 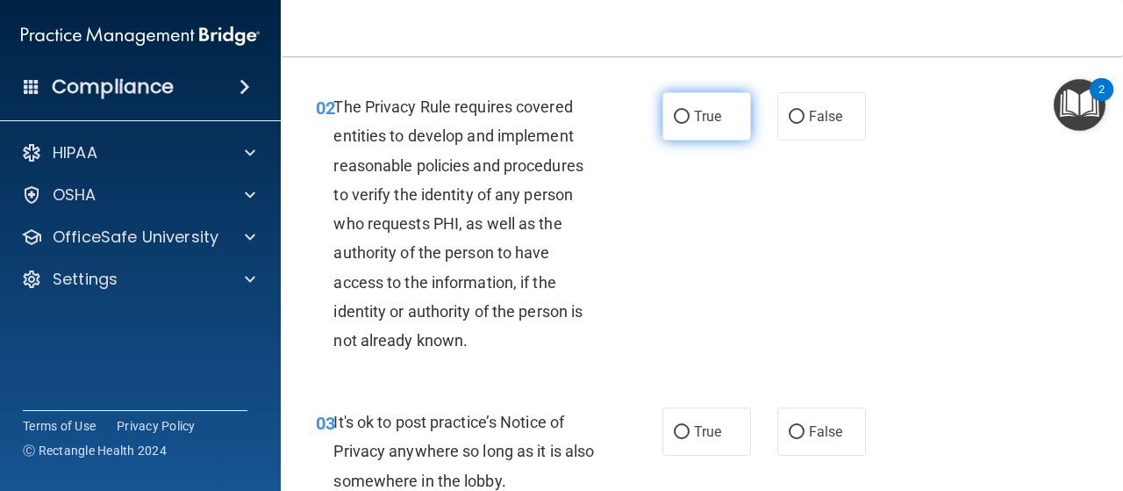 What do you see at coordinates (1102, 101) in the screenshot?
I see `div: 2` at bounding box center [1102, 101].